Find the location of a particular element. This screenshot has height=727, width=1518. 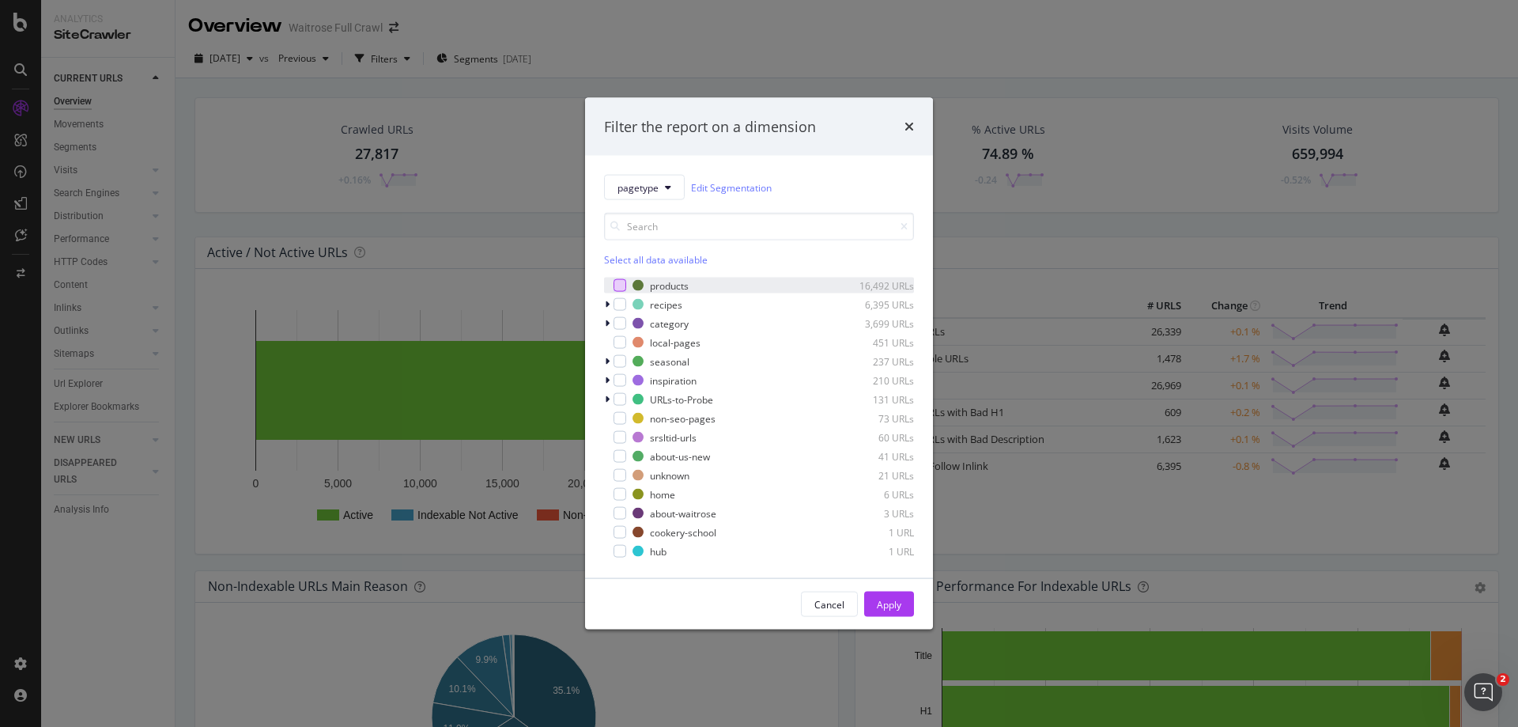

button: Cancel is located at coordinates (829, 604).